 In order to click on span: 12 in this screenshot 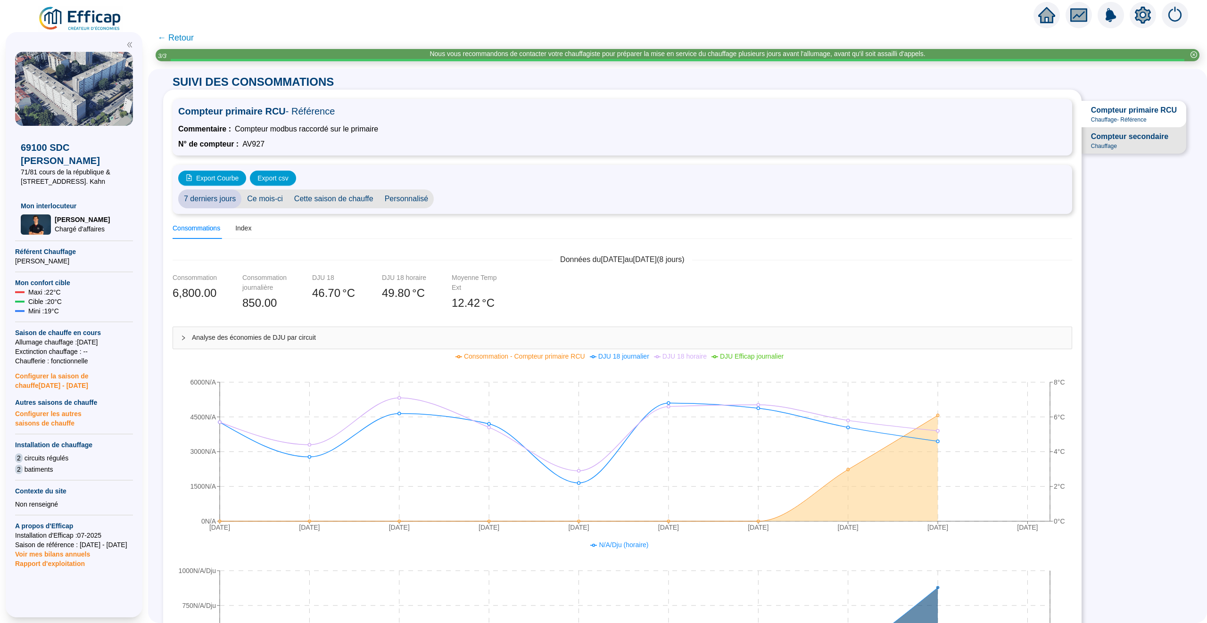, I will do `click(458, 303)`.